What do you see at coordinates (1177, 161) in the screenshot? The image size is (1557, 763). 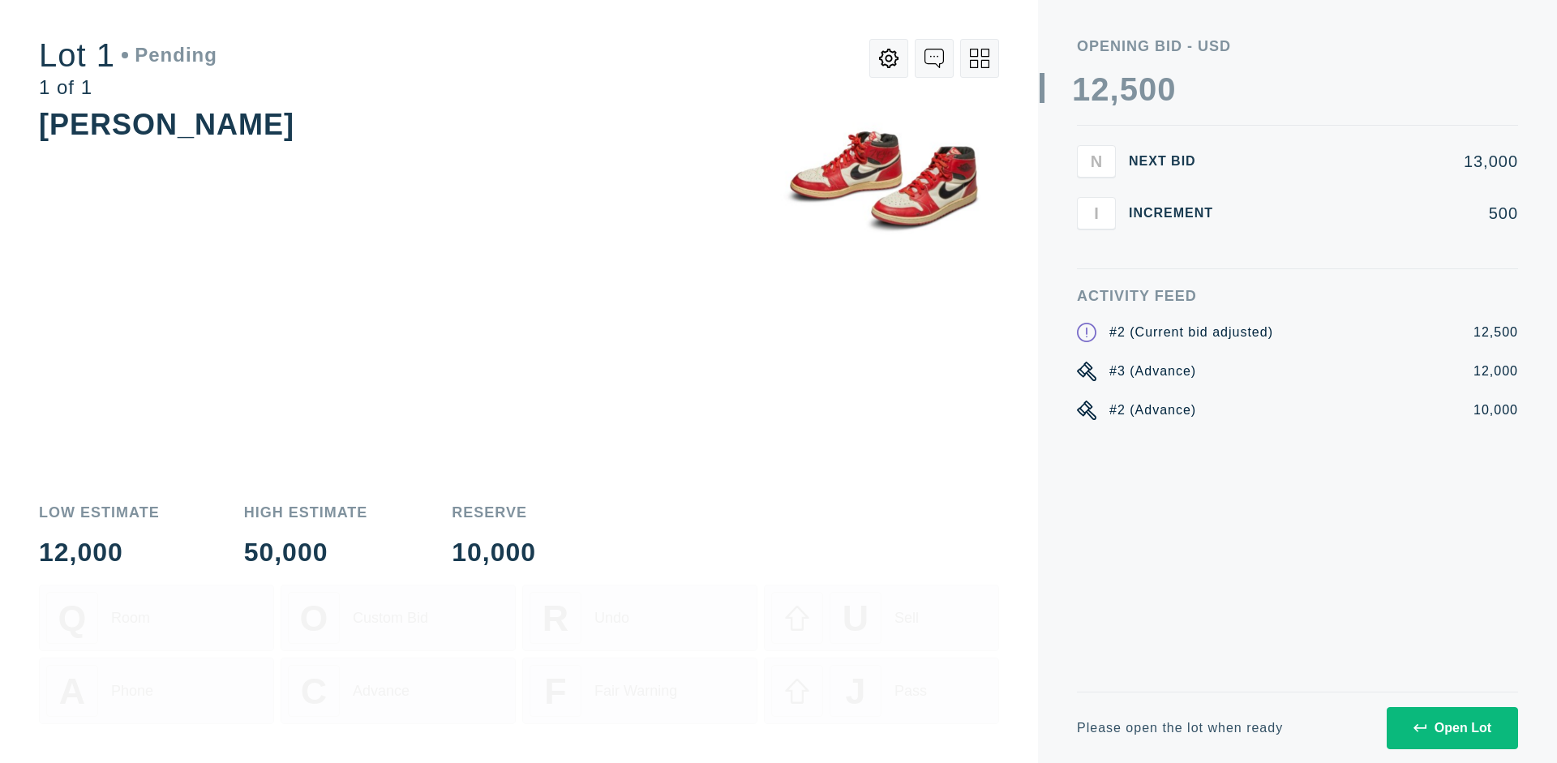 I see `div: Next Bid` at bounding box center [1177, 161].